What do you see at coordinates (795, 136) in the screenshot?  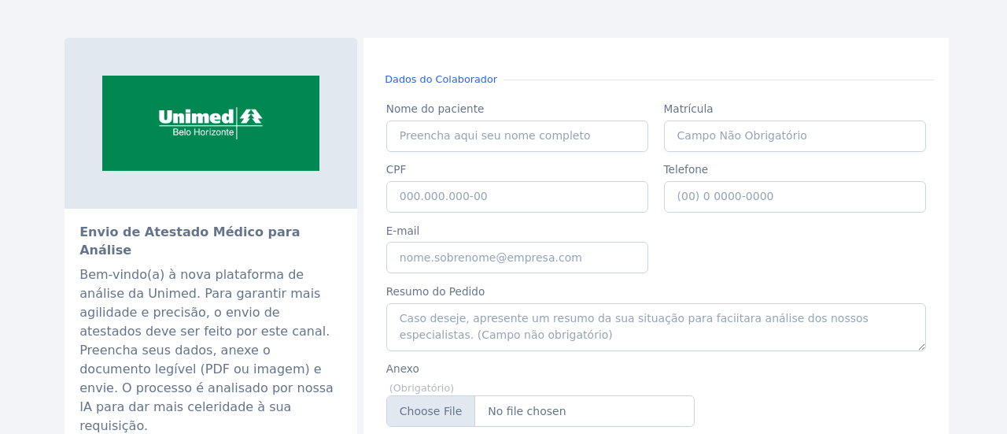 I see `input: Campo Não Obrigatório` at bounding box center [795, 136].